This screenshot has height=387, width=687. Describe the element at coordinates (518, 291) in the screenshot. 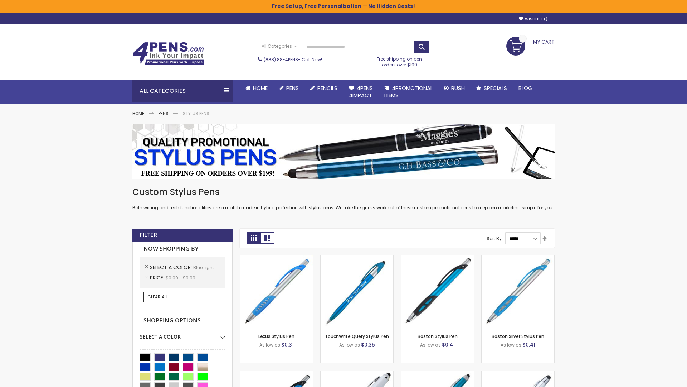

I see `img: Boston Silver Stylus Pen-Blue - Light` at that location.